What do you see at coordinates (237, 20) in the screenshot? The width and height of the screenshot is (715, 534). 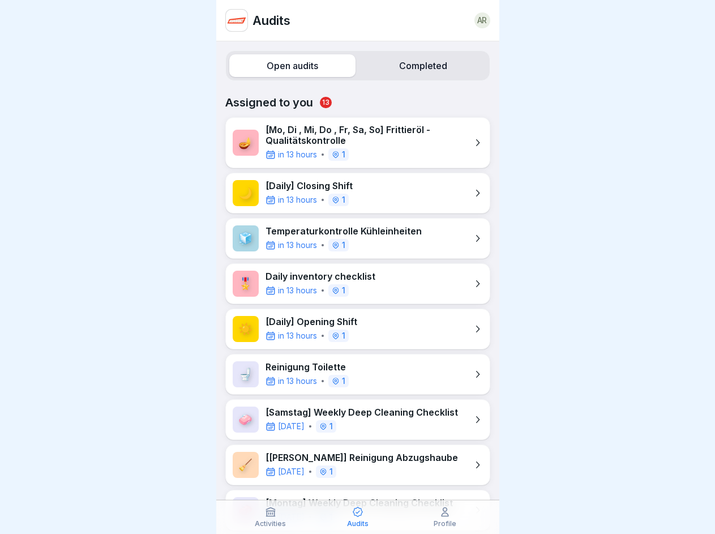 I see `img: fnerpk4s4ghhmbqfwbhd1f75.png` at bounding box center [237, 20].